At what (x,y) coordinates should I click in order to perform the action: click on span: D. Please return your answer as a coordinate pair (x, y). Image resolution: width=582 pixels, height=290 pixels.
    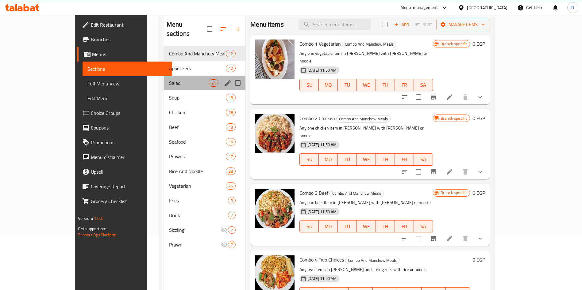
    Looking at the image, I should click on (572, 8).